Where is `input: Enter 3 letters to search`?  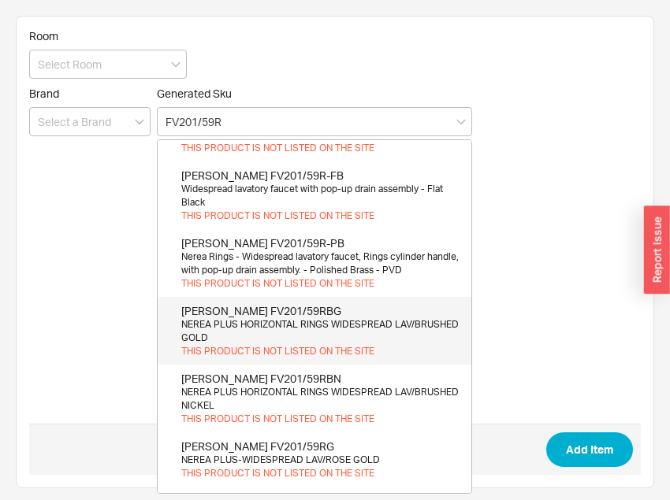
input: Enter 3 letters to search is located at coordinates (314, 121).